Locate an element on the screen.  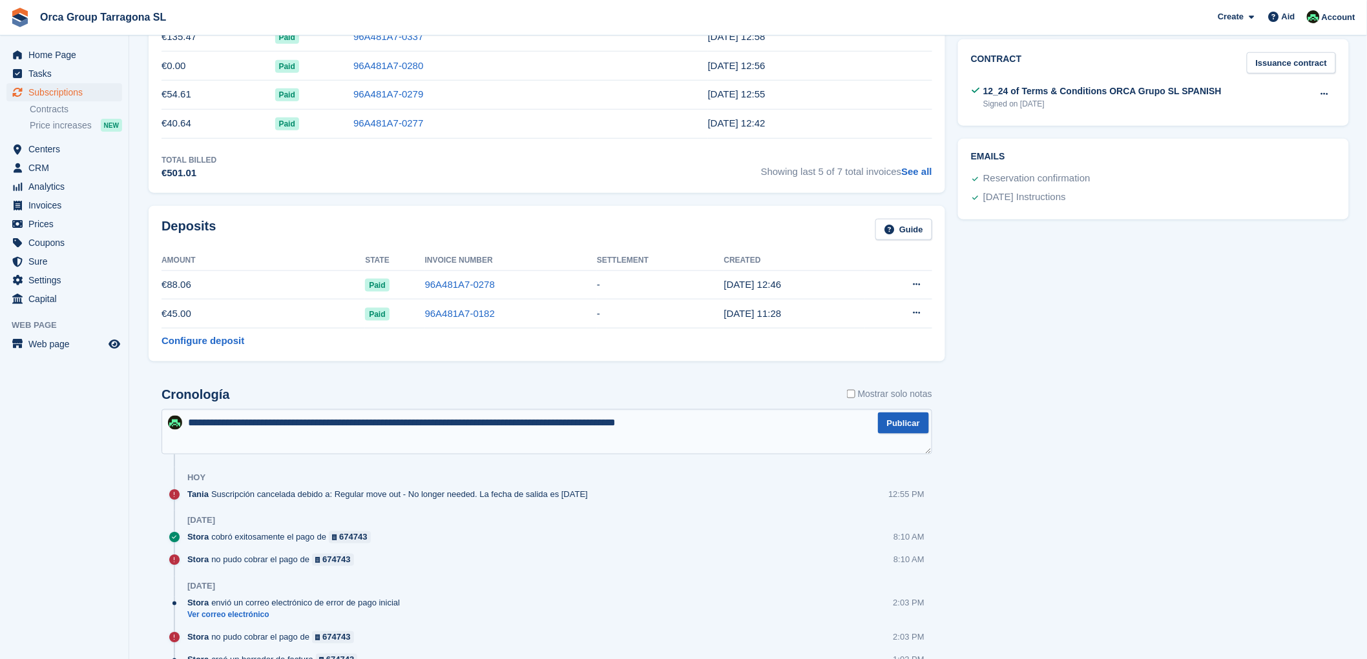
a: Ver correo electrónico is located at coordinates (296, 615).